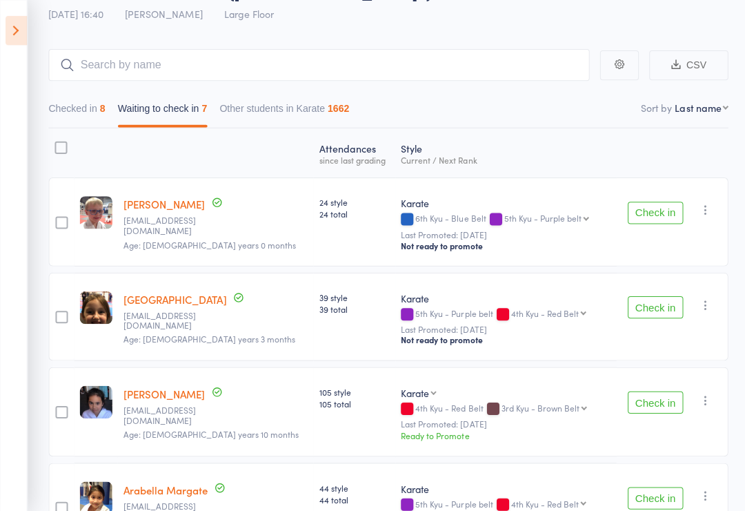 The height and width of the screenshot is (511, 745). What do you see at coordinates (503, 218) in the screenshot?
I see `div: 6th Kyu - Blue Belt` at bounding box center [503, 218].